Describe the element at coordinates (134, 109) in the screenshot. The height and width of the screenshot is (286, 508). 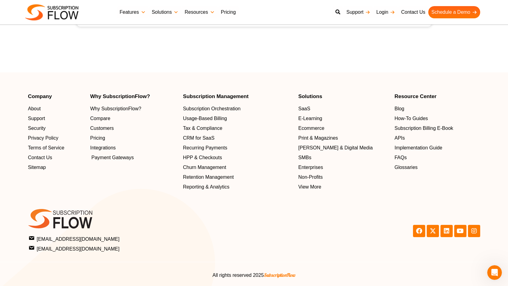
I see `a: Why SubscriptionFlow?` at that location.